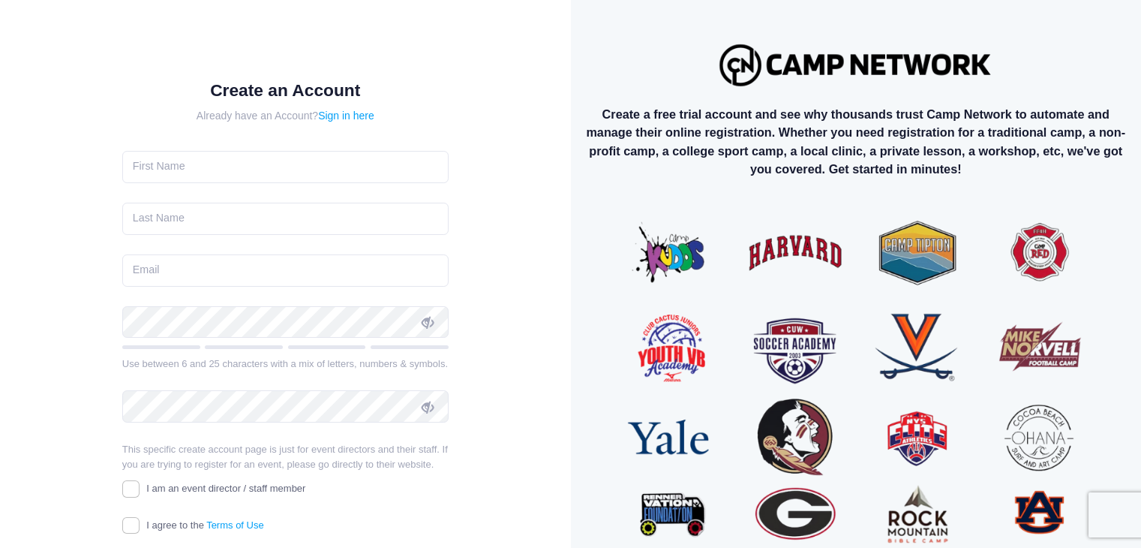 The width and height of the screenshot is (1141, 548). What do you see at coordinates (235, 524) in the screenshot?
I see `a: Terms of Use` at bounding box center [235, 524].